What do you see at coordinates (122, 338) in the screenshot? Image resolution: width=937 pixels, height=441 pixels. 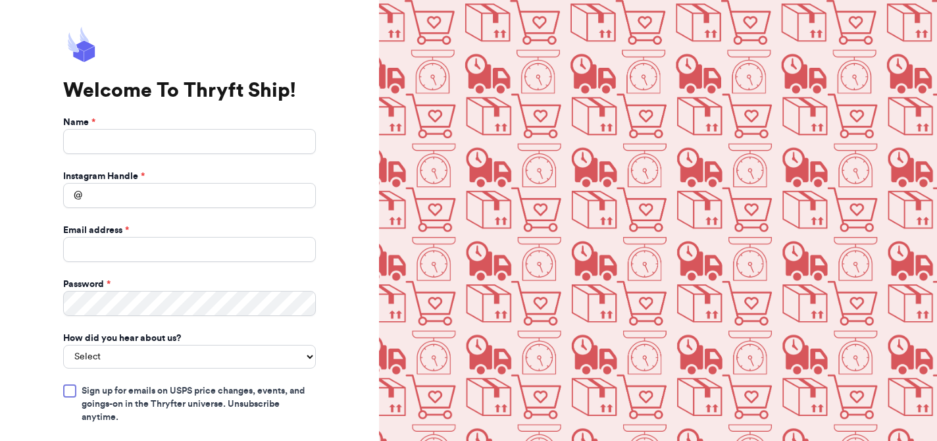 I see `label: How did you hear about us?` at bounding box center [122, 338].